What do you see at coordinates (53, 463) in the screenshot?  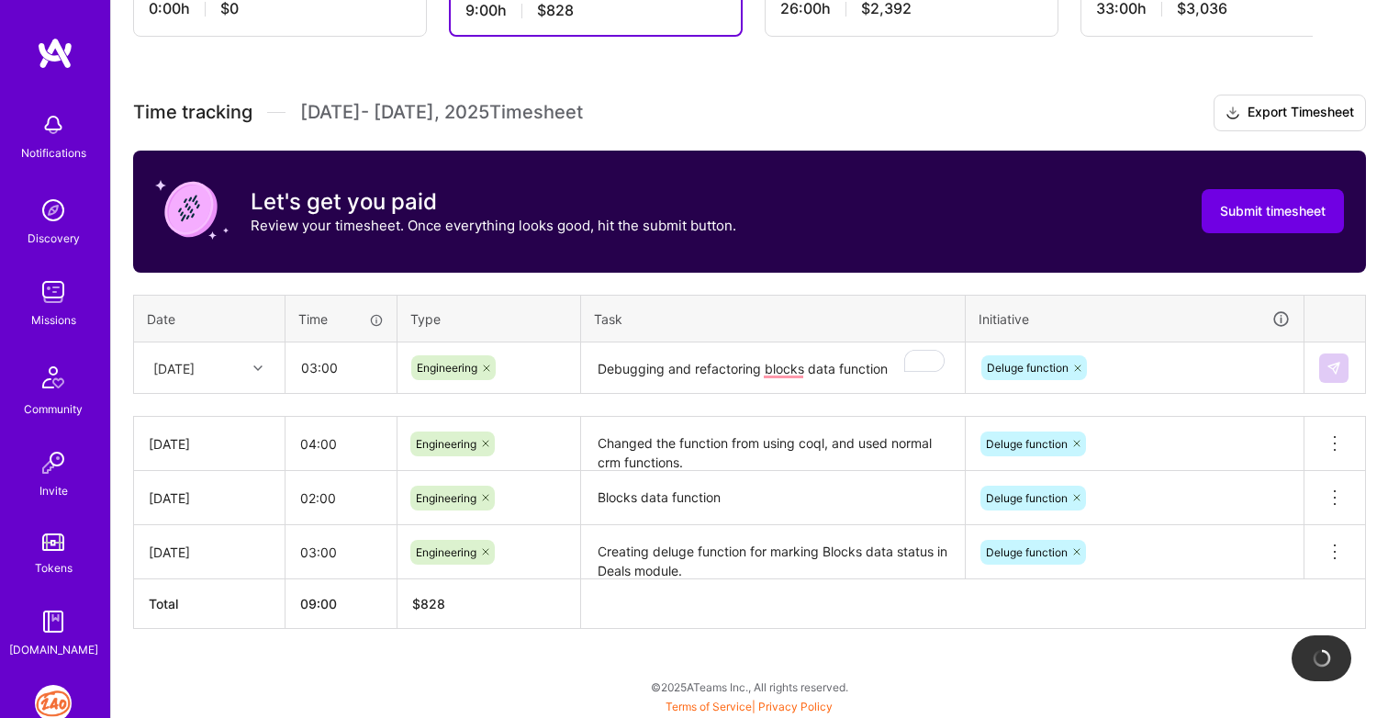 I see `img: Invite` at bounding box center [53, 463].